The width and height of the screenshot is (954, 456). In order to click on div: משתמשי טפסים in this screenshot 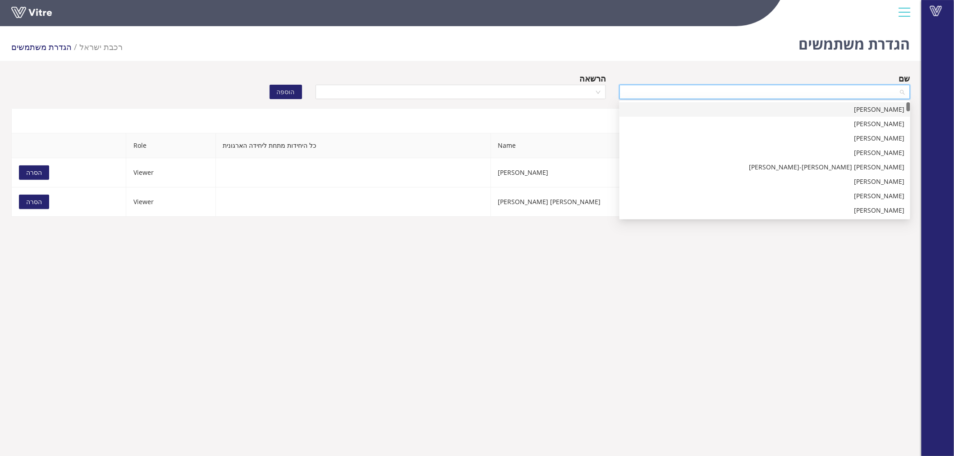, I will do `click(461, 120)`.